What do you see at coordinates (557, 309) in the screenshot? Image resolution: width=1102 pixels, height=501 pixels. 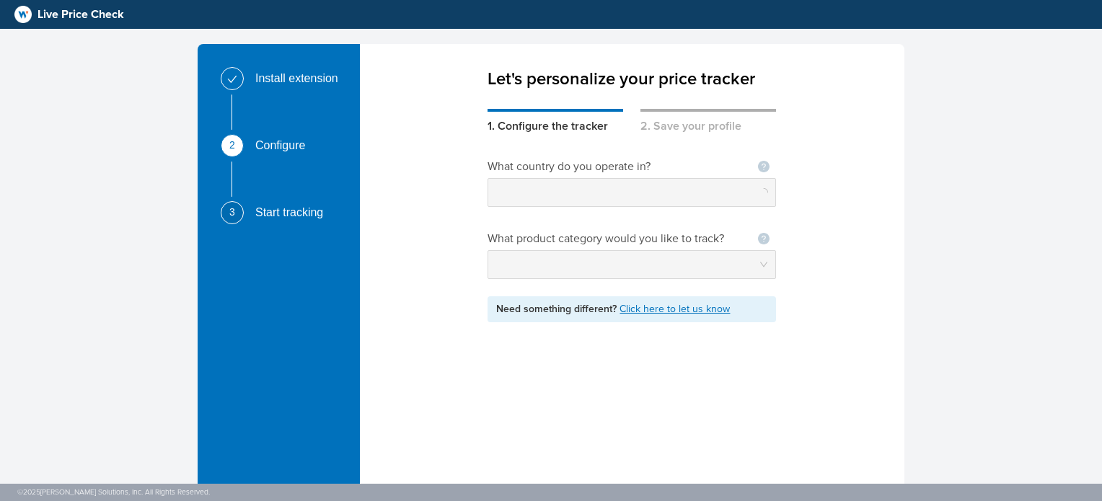 I see `span: Need something different?` at bounding box center [557, 309].